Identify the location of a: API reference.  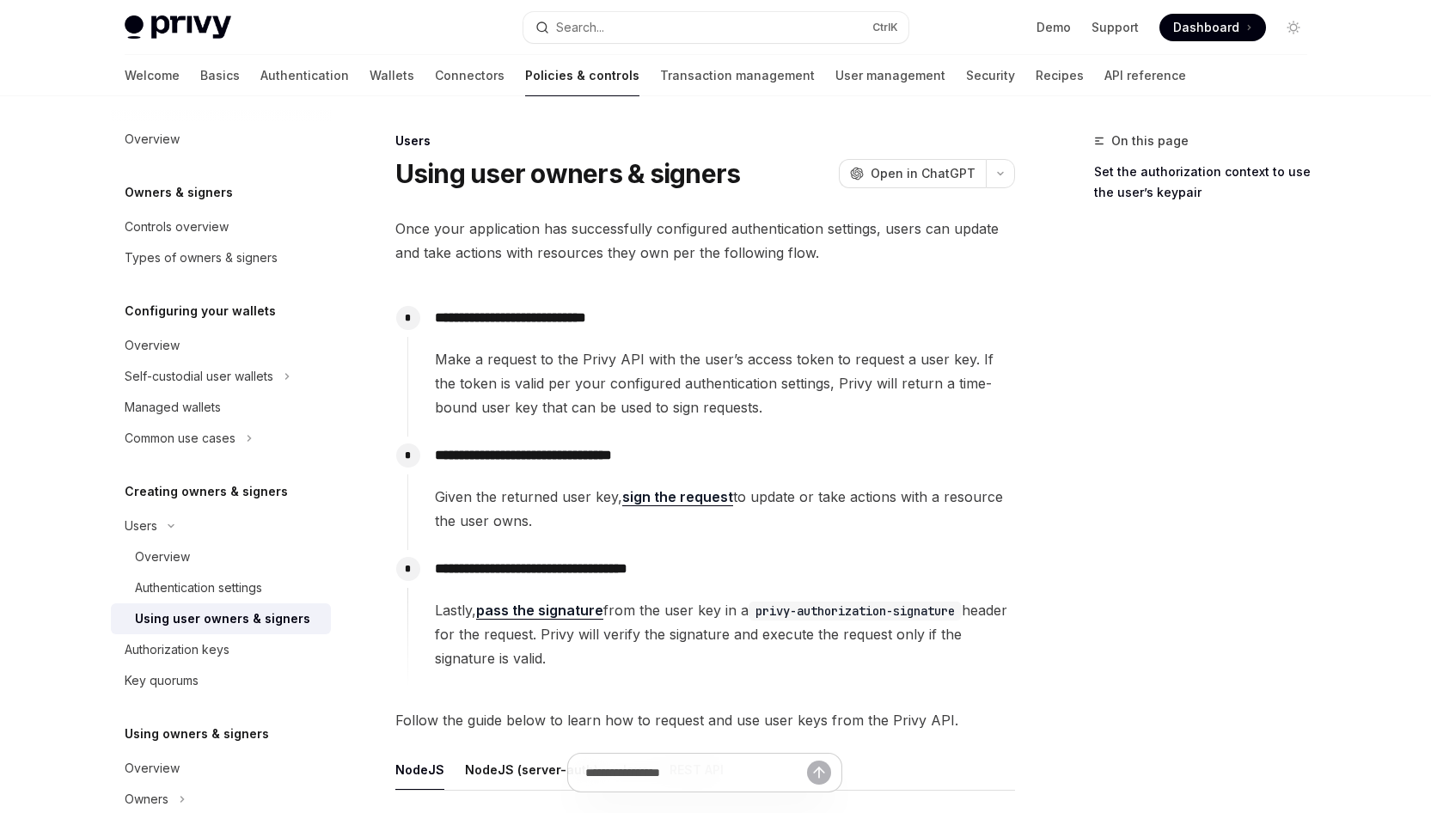
(1145, 76).